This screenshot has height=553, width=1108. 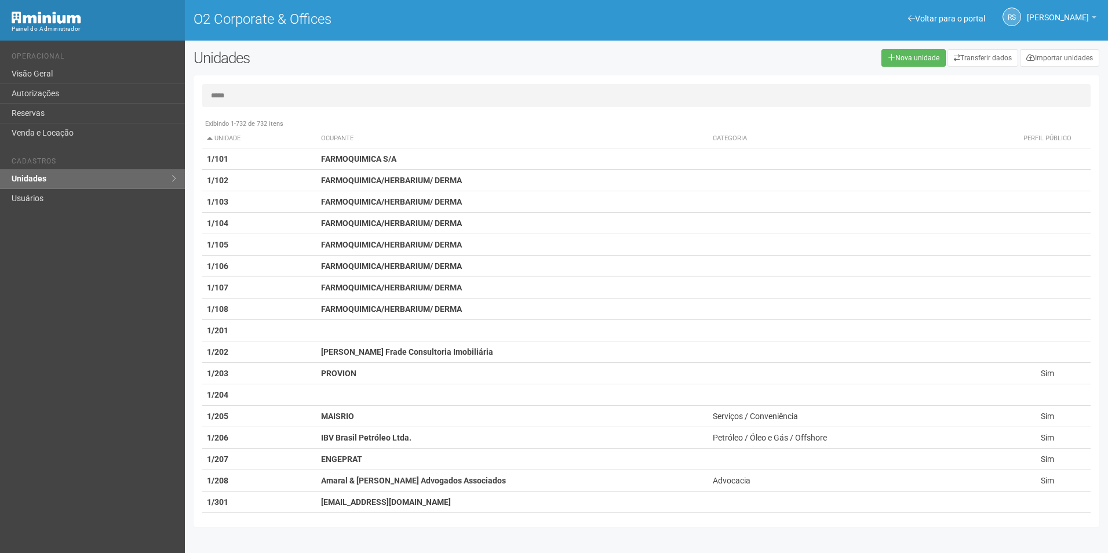 What do you see at coordinates (217, 287) in the screenshot?
I see `strong: 1/107` at bounding box center [217, 287].